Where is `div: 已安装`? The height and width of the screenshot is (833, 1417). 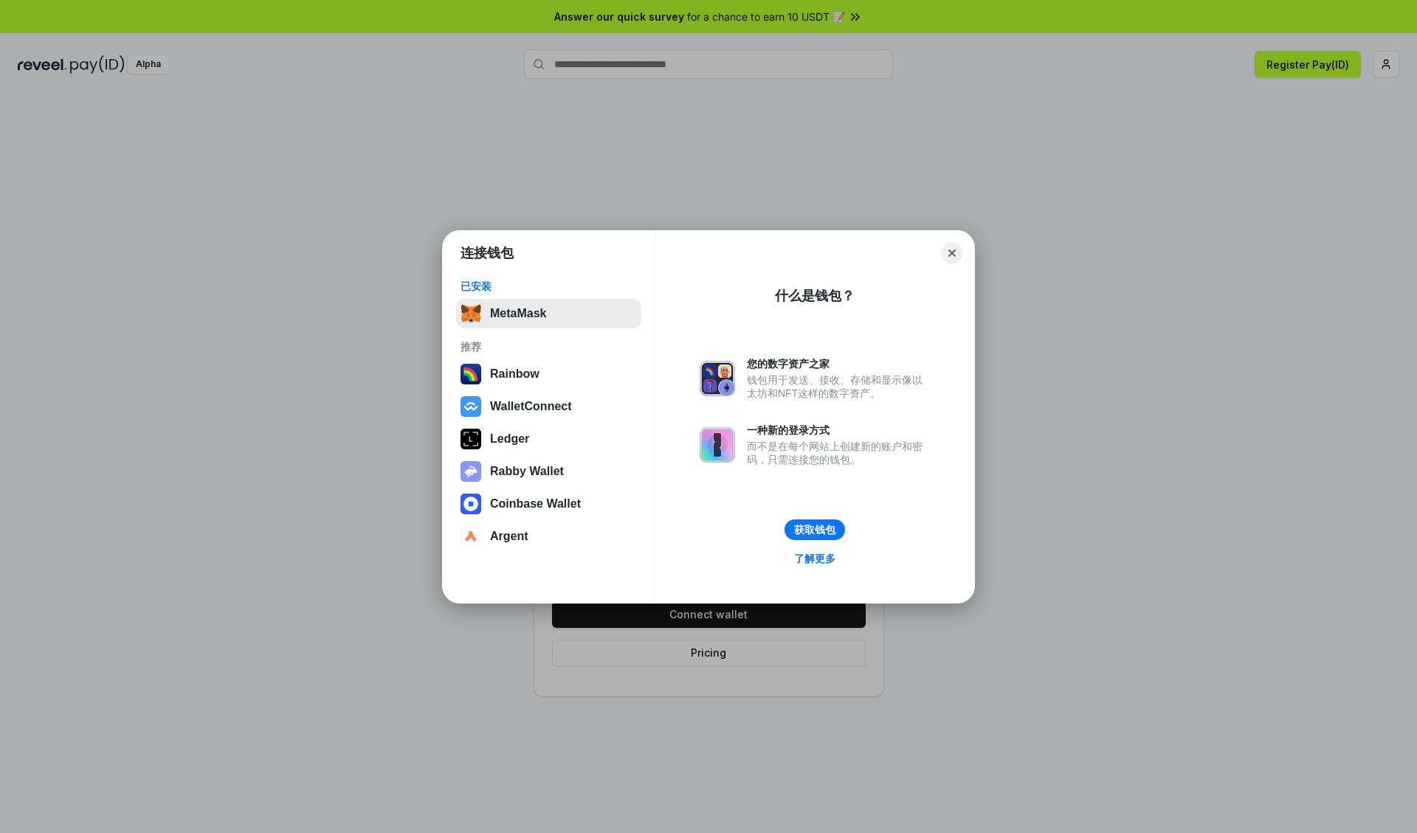
div: 已安装 is located at coordinates (548, 286).